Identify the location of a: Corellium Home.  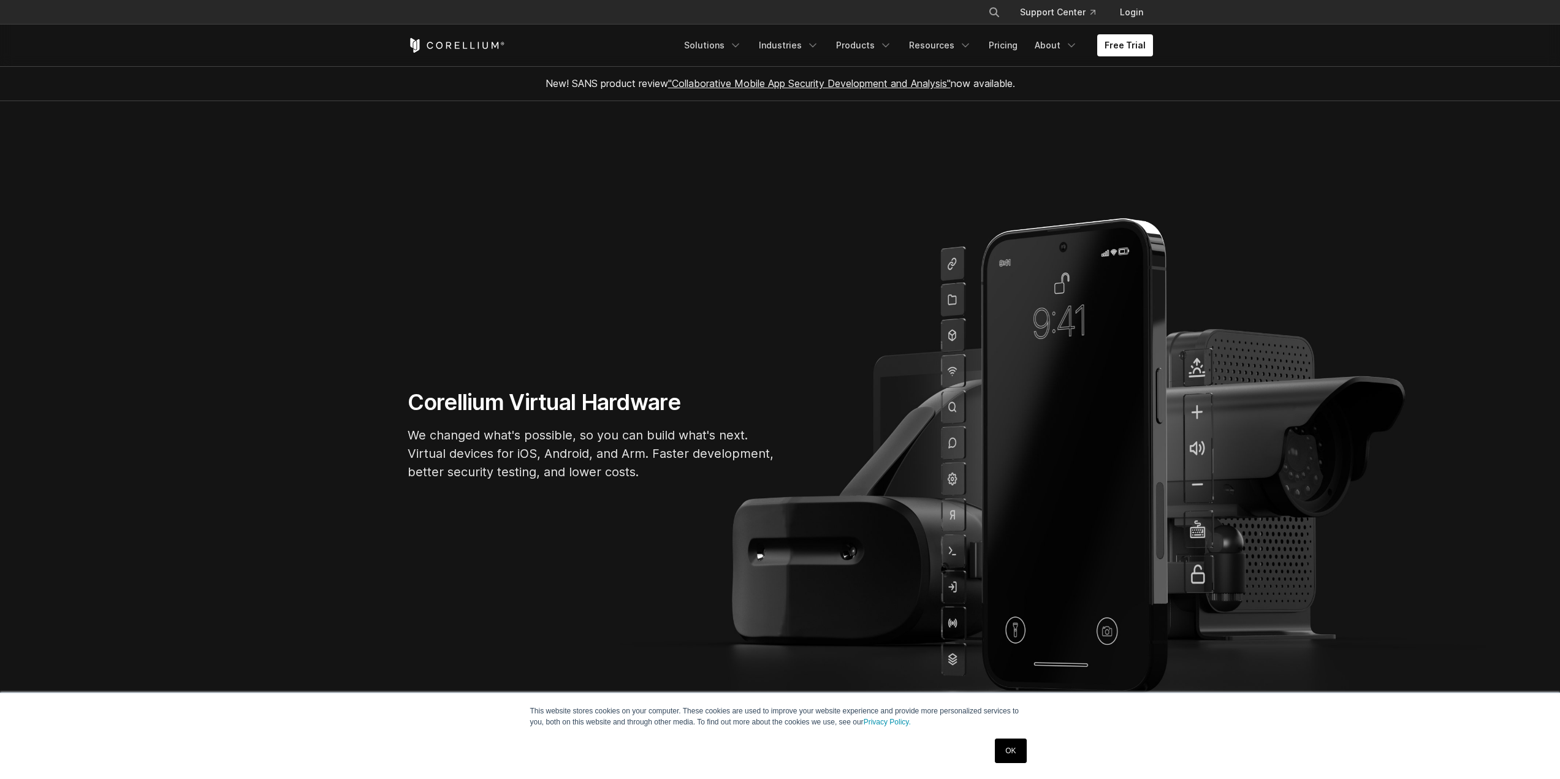
(456, 45).